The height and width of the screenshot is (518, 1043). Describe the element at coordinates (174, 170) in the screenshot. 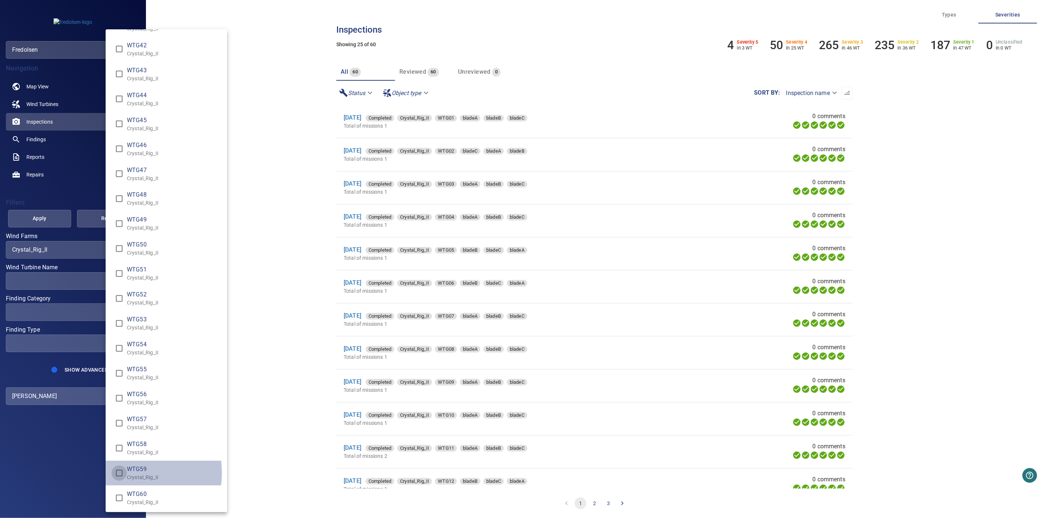

I see `span: WTG47` at that location.